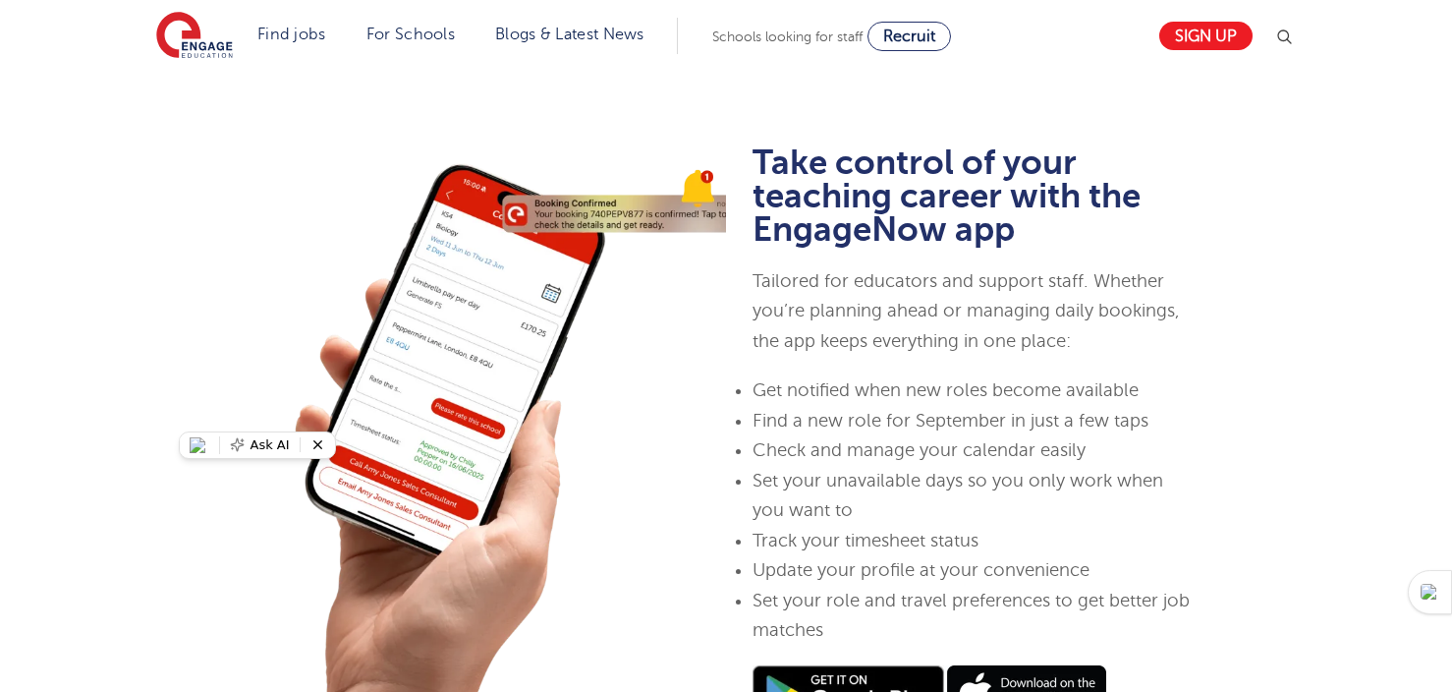  I want to click on div: Keywords by Traffic, so click(274, 122).